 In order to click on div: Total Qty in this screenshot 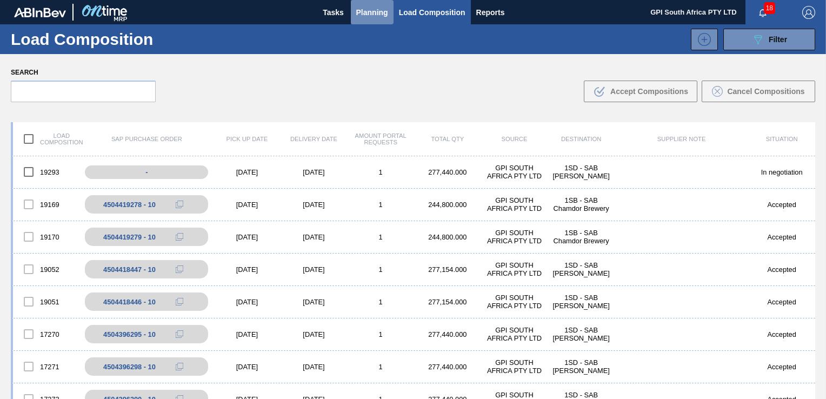, I will do `click(448, 139)`.